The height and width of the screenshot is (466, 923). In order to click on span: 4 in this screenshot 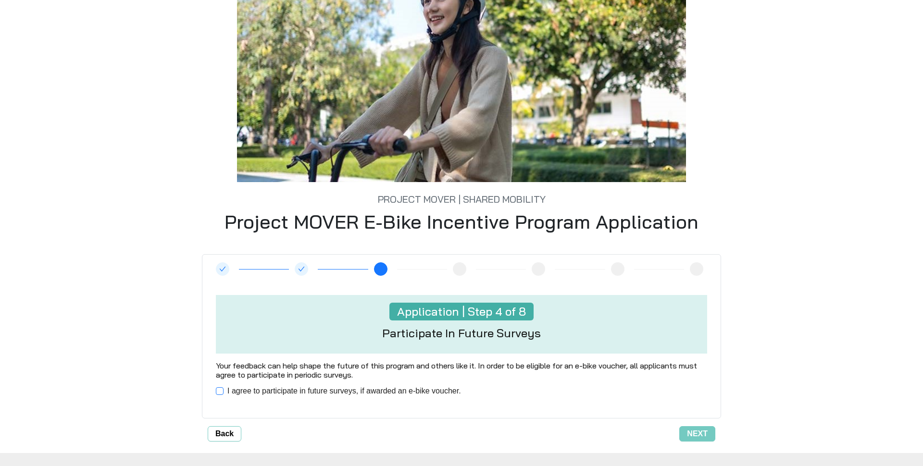, I will do `click(381, 270)`.